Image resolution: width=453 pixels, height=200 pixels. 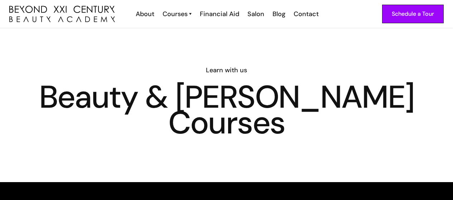 What do you see at coordinates (227, 70) in the screenshot?
I see `h6: Learn with us` at bounding box center [227, 70].